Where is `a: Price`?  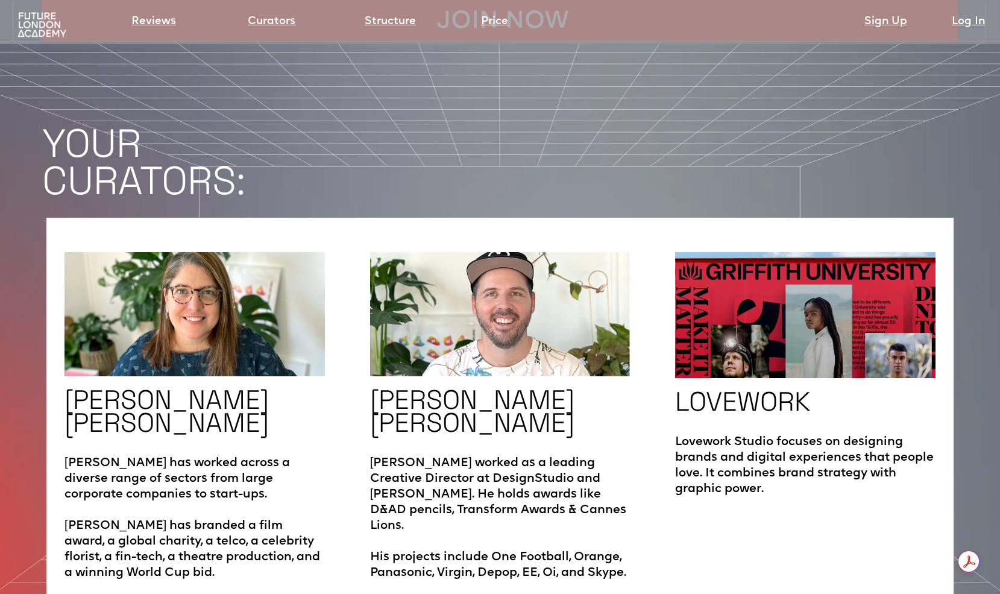
a: Price is located at coordinates (494, 22).